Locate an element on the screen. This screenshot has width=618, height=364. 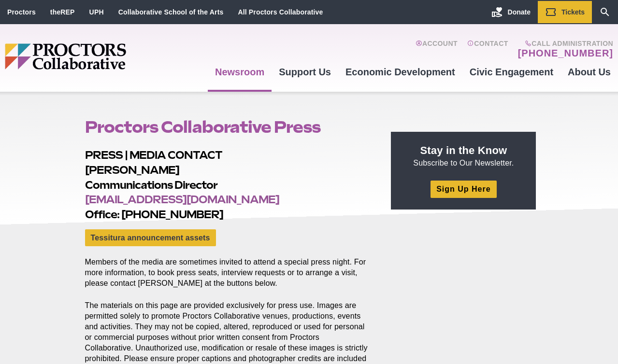
a: About Us is located at coordinates (589, 72).